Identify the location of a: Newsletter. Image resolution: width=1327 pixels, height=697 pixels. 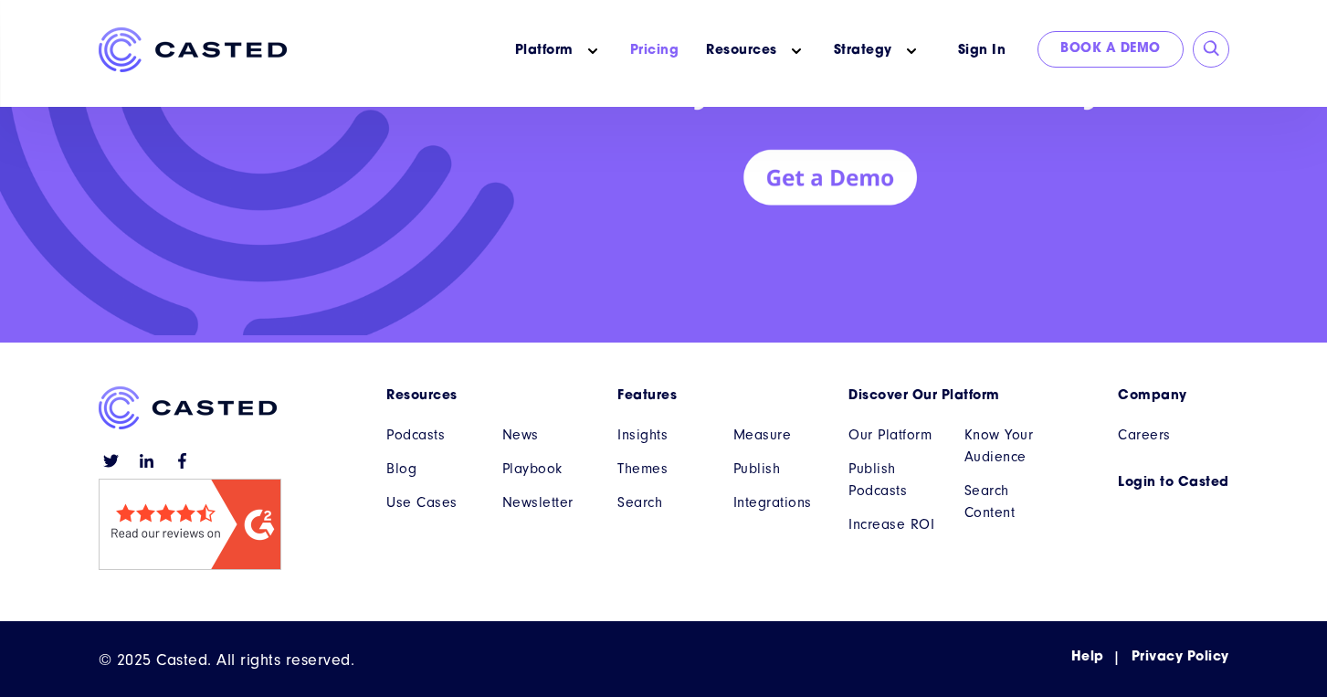
(546, 502).